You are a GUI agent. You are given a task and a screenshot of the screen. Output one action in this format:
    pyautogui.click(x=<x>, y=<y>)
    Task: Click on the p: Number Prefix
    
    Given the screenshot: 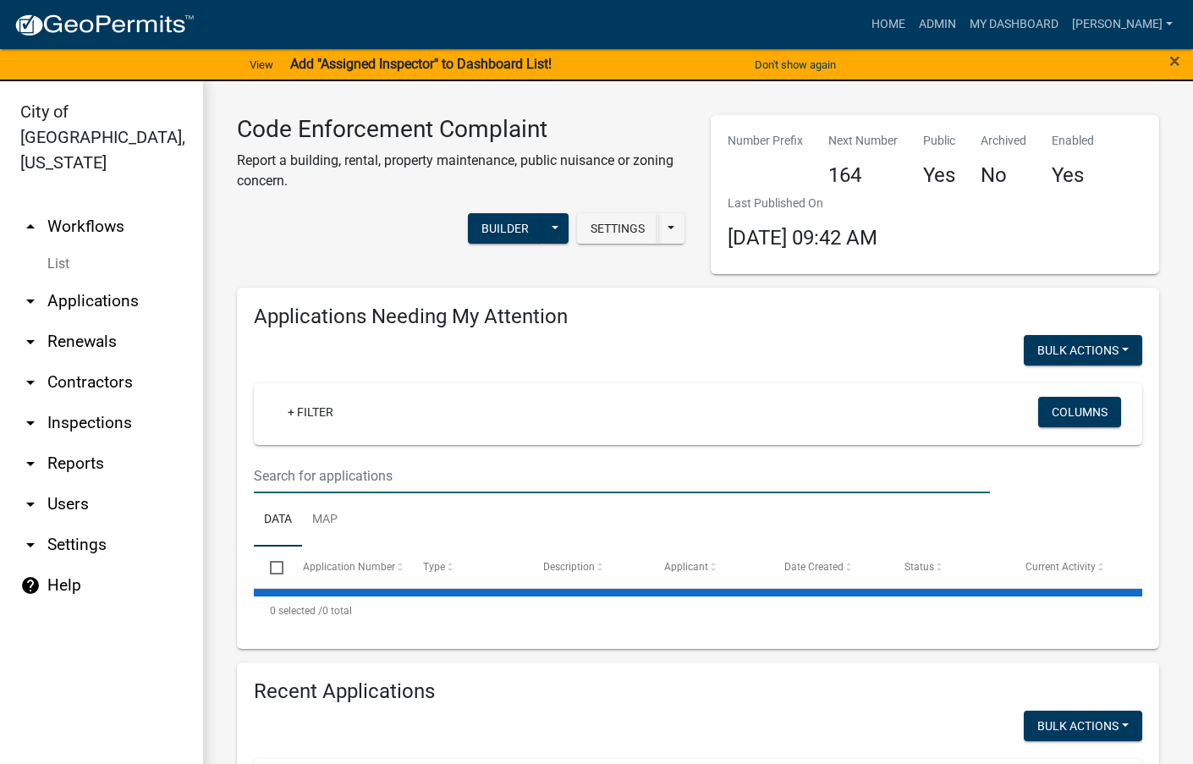 What is the action you would take?
    pyautogui.click(x=765, y=140)
    